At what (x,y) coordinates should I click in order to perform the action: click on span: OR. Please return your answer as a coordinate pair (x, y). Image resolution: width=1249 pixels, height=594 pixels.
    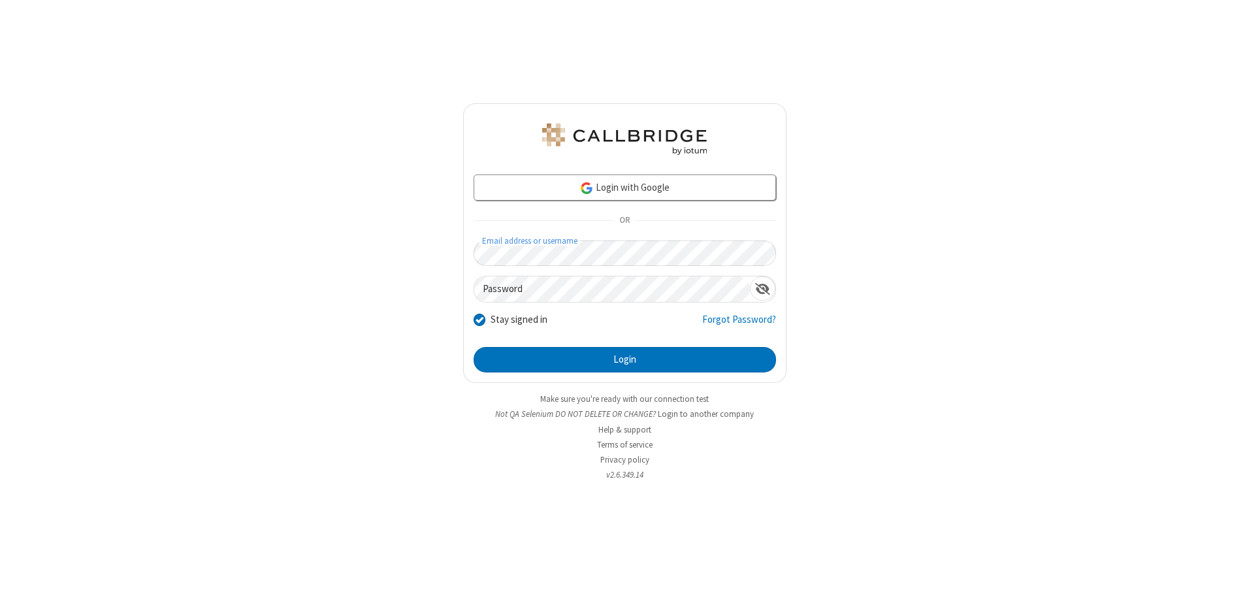
    Looking at the image, I should click on (625, 221).